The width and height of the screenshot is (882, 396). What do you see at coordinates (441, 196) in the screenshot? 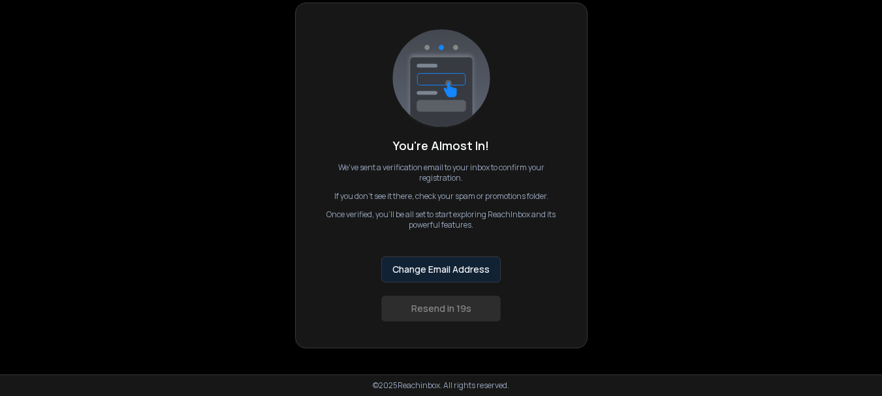
I see `p: If you don't see it there, check your spam or promotions folder.` at bounding box center [441, 196].